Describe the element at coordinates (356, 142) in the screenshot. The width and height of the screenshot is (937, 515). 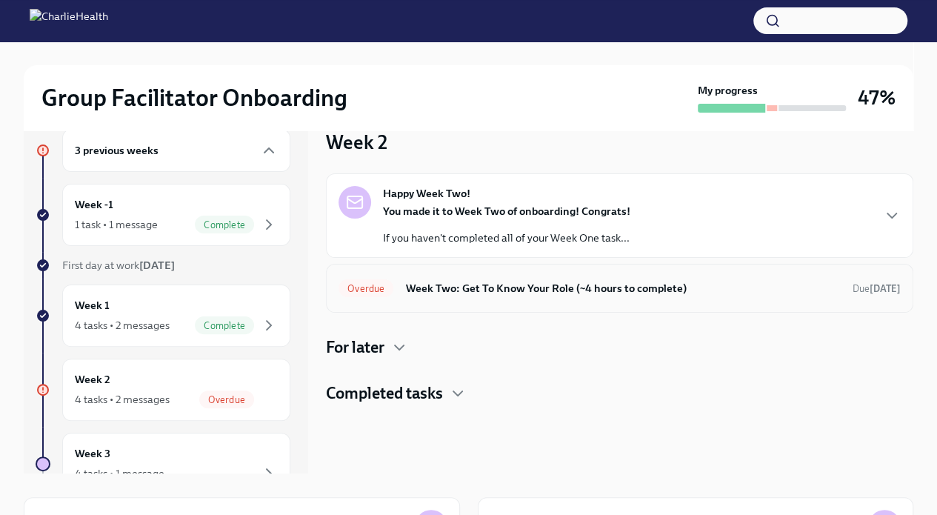
I see `h3: Week 2` at that location.